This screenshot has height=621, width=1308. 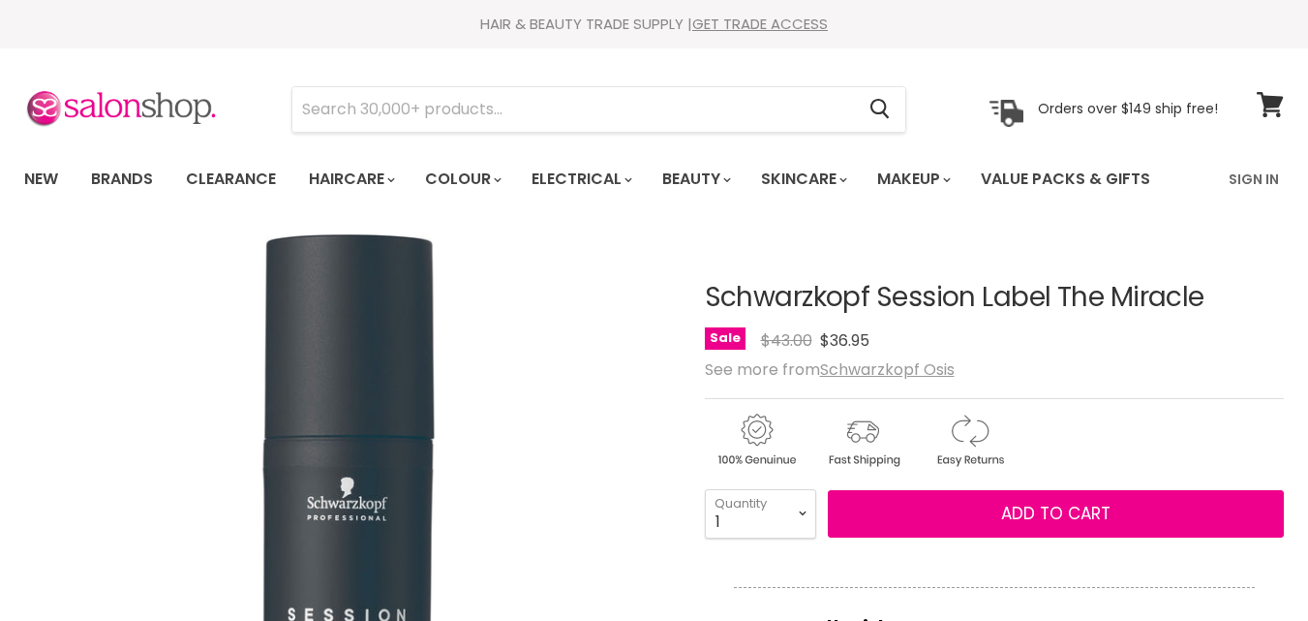 I want to click on u: Schwarzkopf Osis, so click(x=887, y=369).